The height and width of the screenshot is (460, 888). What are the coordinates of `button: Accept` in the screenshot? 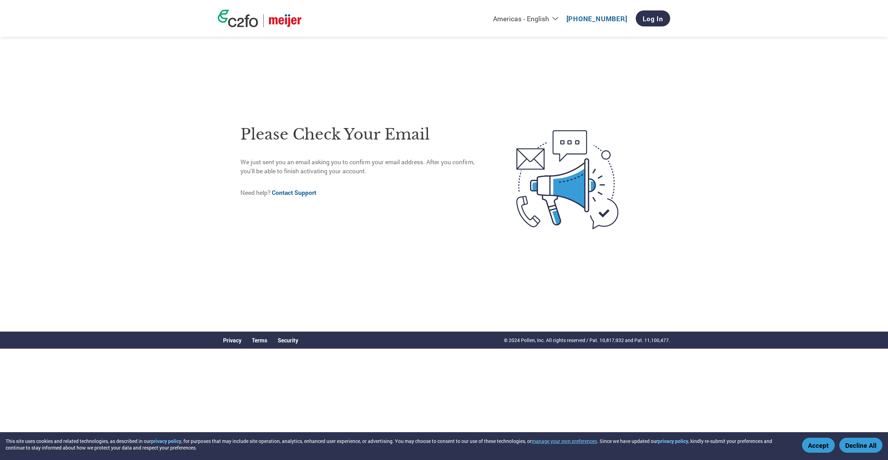 It's located at (819, 445).